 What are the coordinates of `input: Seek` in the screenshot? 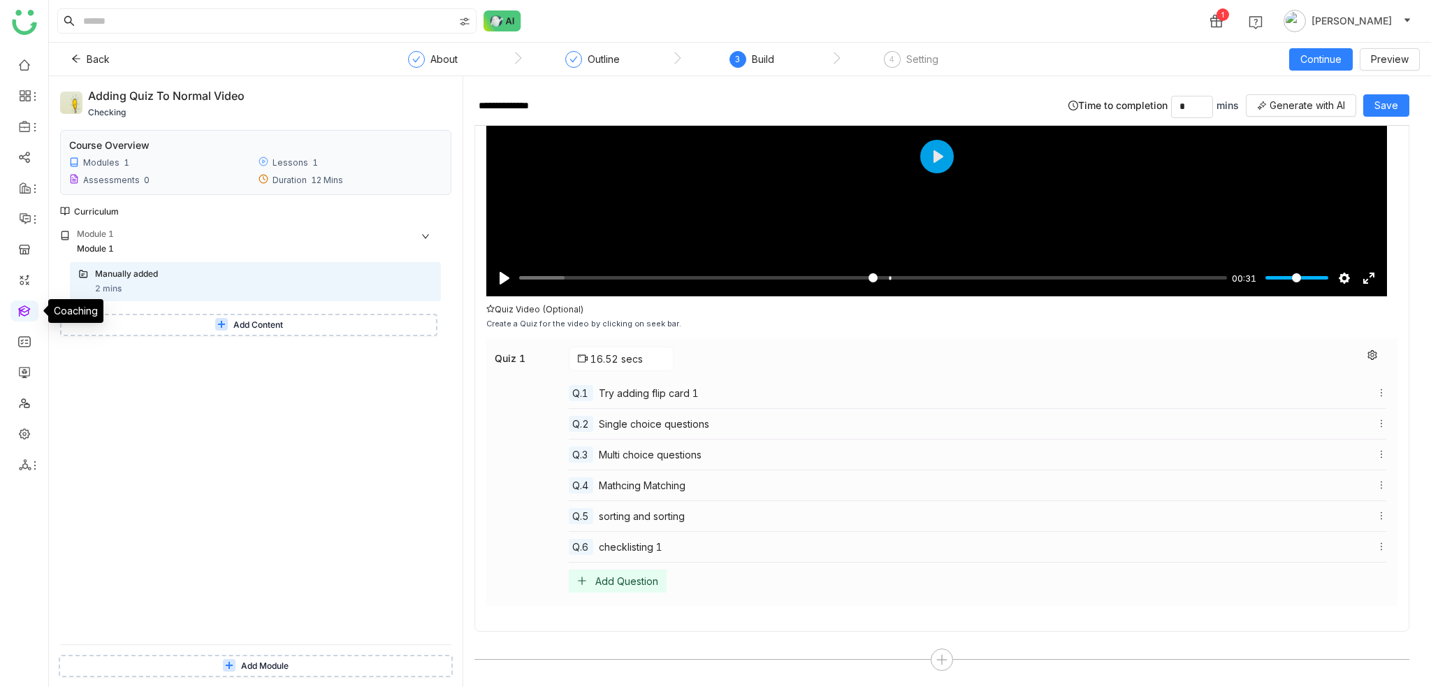 It's located at (872, 277).